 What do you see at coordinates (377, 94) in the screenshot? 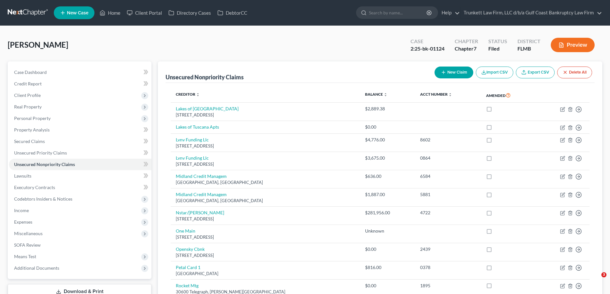
I see `a: Balance unfold_more` at bounding box center [377, 94].